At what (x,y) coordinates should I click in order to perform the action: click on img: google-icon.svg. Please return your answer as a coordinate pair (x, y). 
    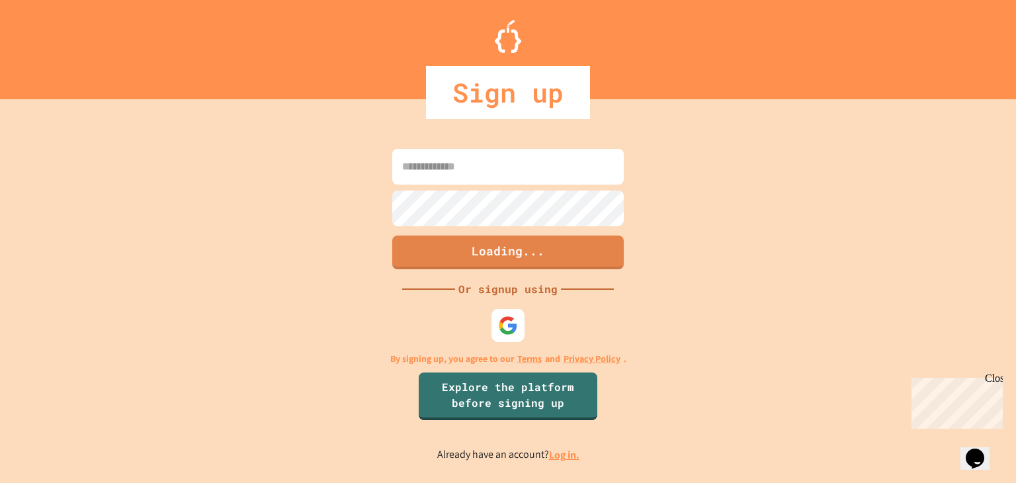
    Looking at the image, I should click on (508, 325).